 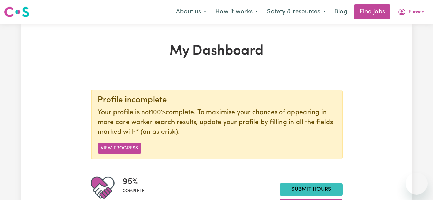 I want to click on div: Profile completeness: 95%, so click(x=136, y=188).